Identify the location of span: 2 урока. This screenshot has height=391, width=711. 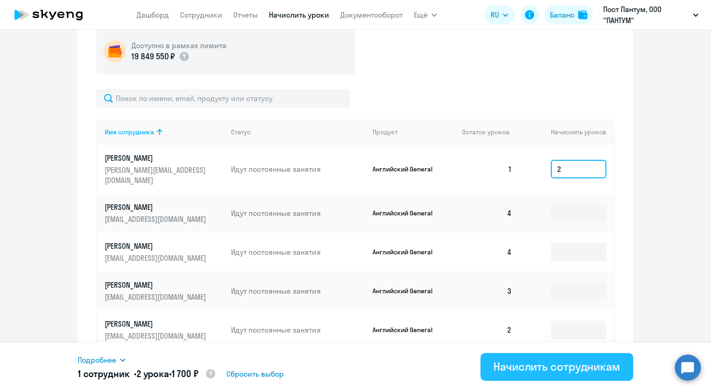
(153, 373).